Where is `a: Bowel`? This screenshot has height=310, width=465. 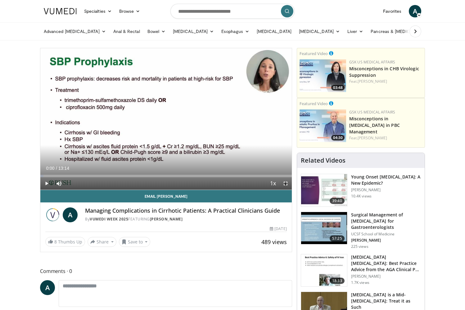 a: Bowel is located at coordinates (157, 31).